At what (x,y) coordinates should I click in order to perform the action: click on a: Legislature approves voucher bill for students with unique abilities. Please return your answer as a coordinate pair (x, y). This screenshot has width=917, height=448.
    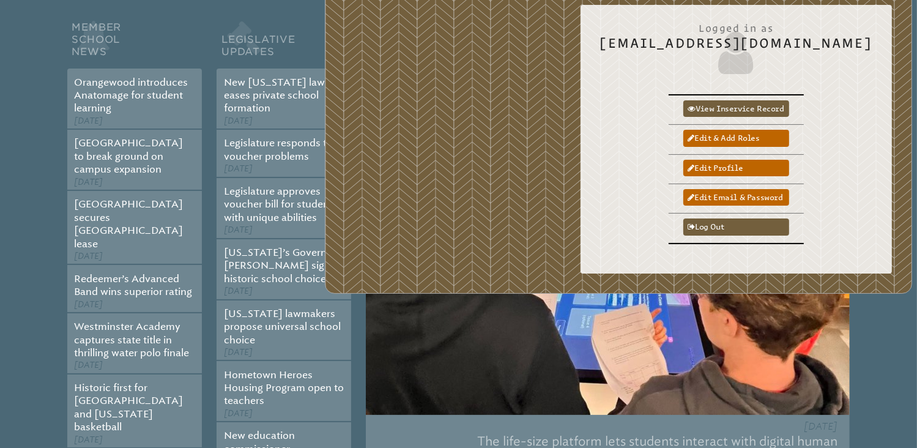
    Looking at the image, I should click on (281, 204).